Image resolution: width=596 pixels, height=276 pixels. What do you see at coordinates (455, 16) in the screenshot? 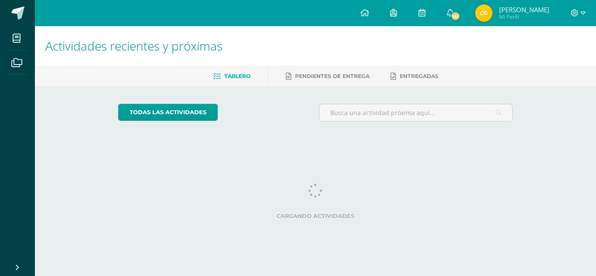
I see `span: 141` at bounding box center [455, 16].